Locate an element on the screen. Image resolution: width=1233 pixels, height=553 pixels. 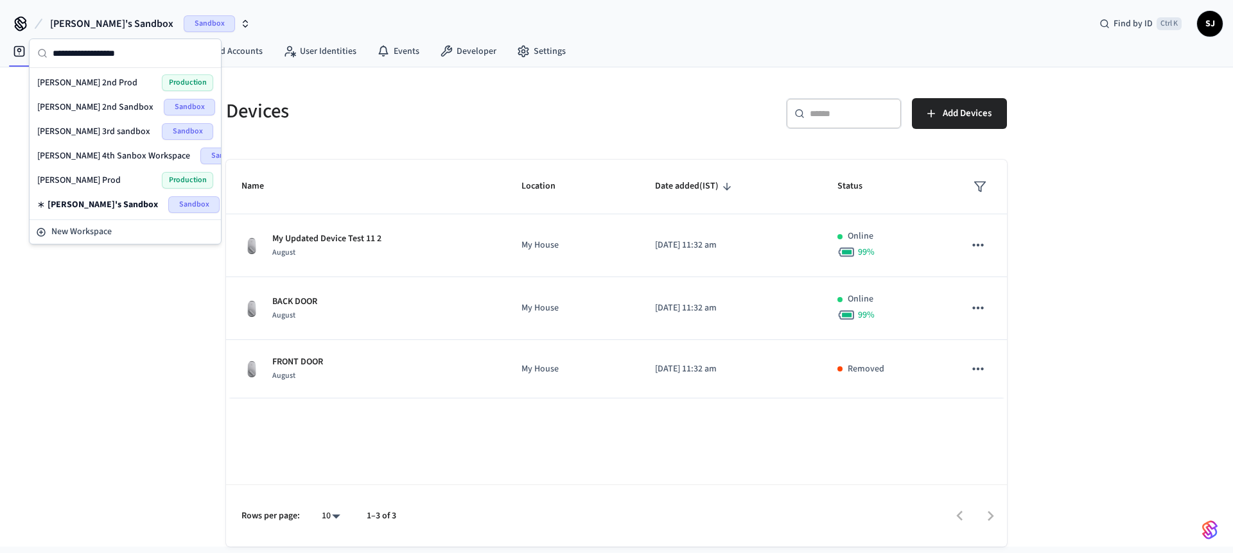
a: Developer is located at coordinates (468, 51).